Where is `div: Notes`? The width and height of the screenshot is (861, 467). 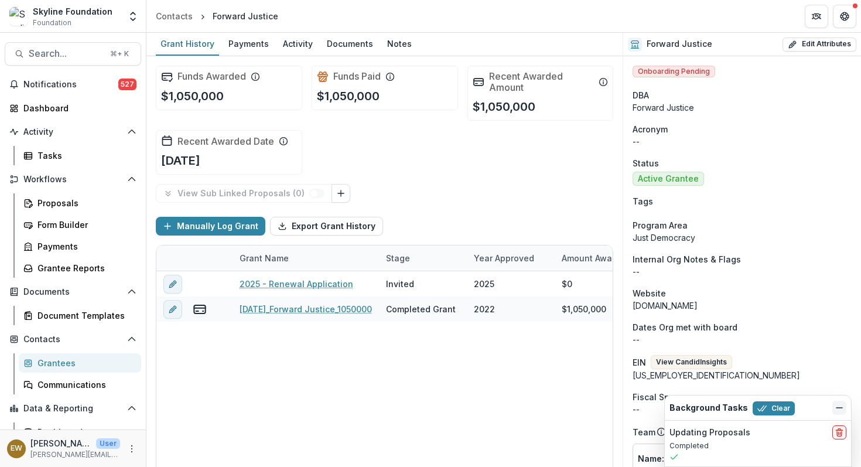 div: Notes is located at coordinates (399, 43).